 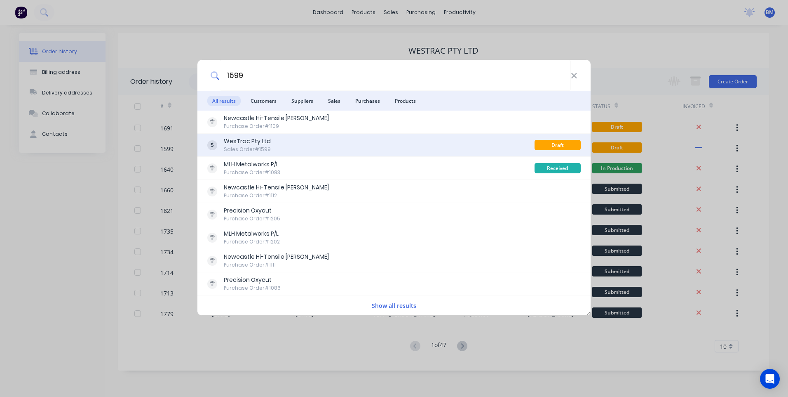 What do you see at coordinates (224, 101) in the screenshot?
I see `span: All results` at bounding box center [224, 101].